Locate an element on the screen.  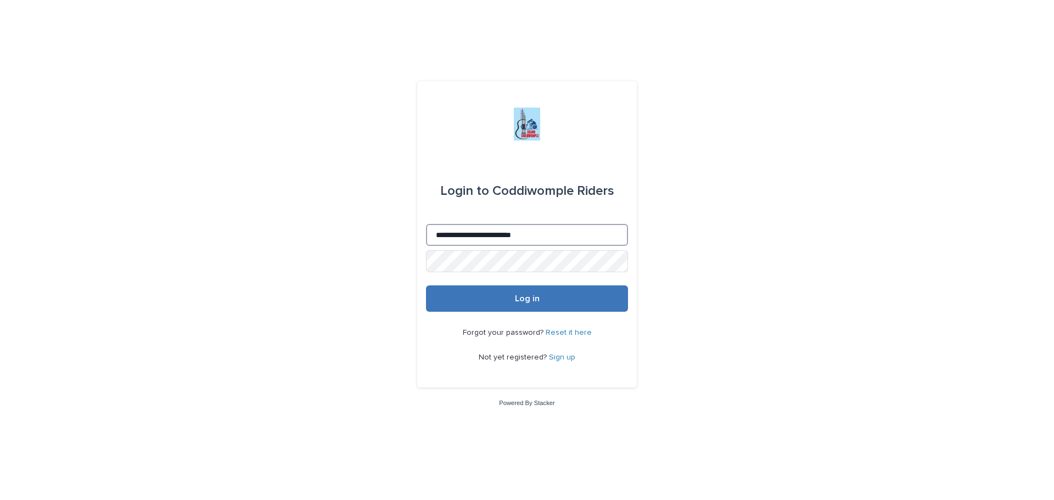
span: Log in is located at coordinates (527, 299).